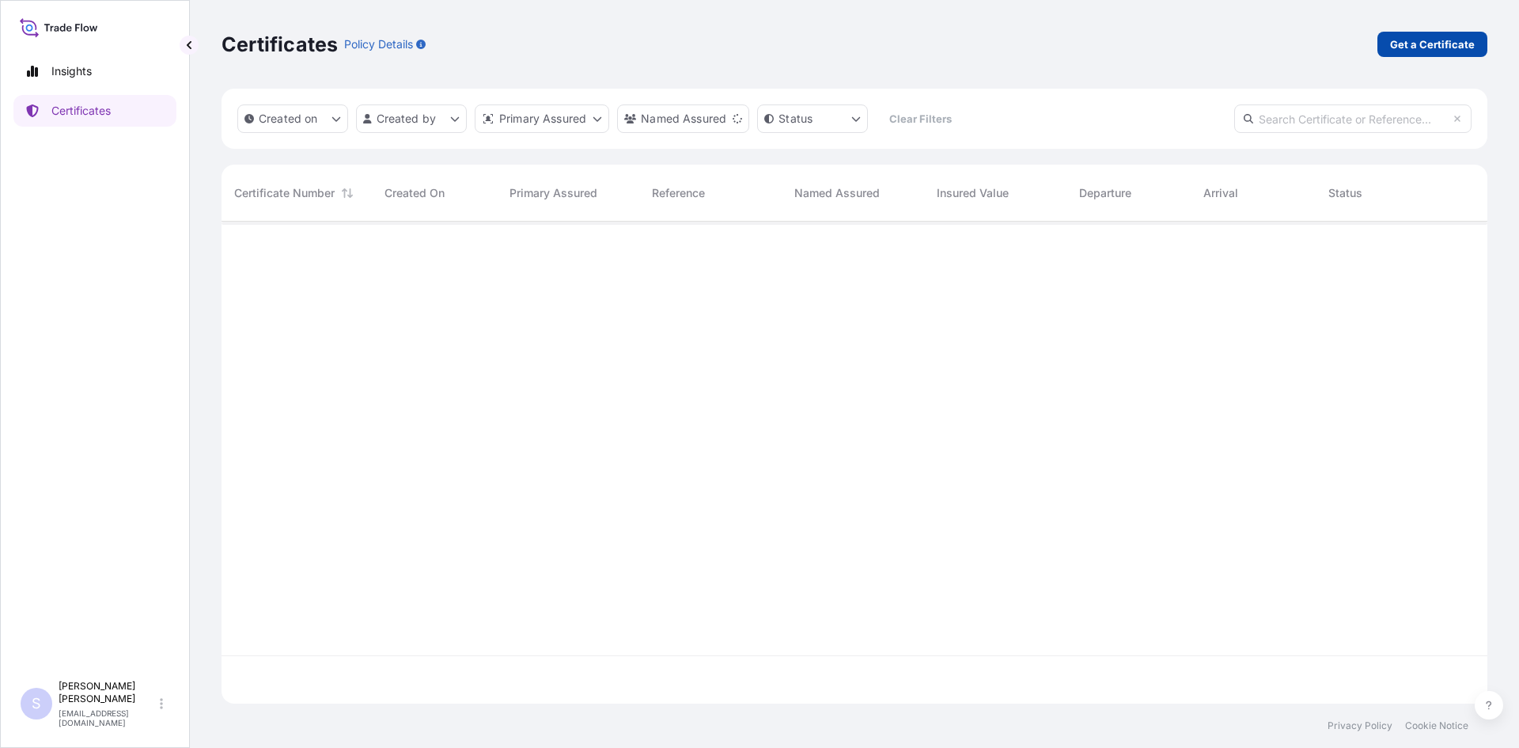 This screenshot has width=1519, height=748. What do you see at coordinates (678, 193) in the screenshot?
I see `span: Reference` at bounding box center [678, 193].